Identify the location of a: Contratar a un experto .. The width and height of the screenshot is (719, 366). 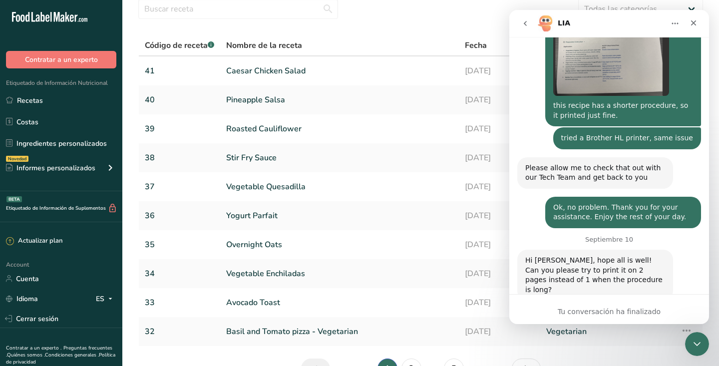
(33, 348).